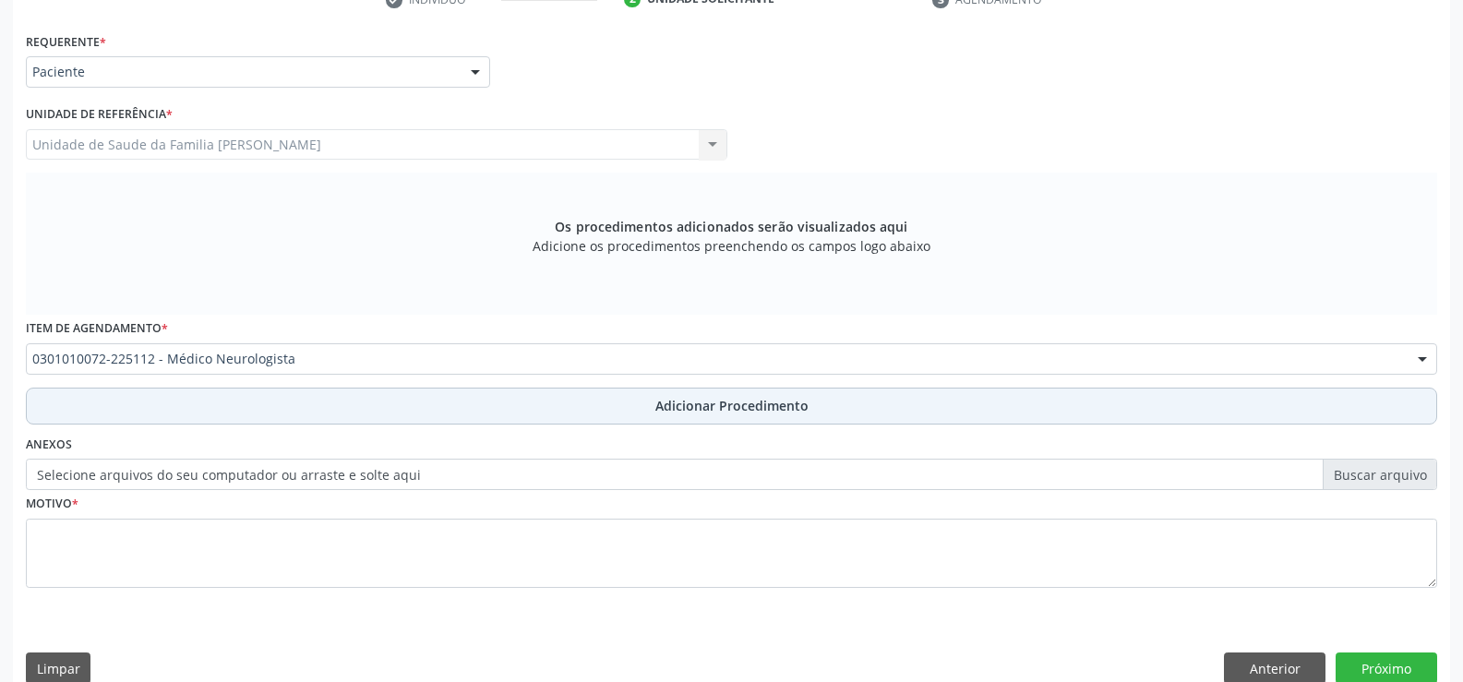  Describe the element at coordinates (97, 329) in the screenshot. I see `label: Item de agendamento` at that location.